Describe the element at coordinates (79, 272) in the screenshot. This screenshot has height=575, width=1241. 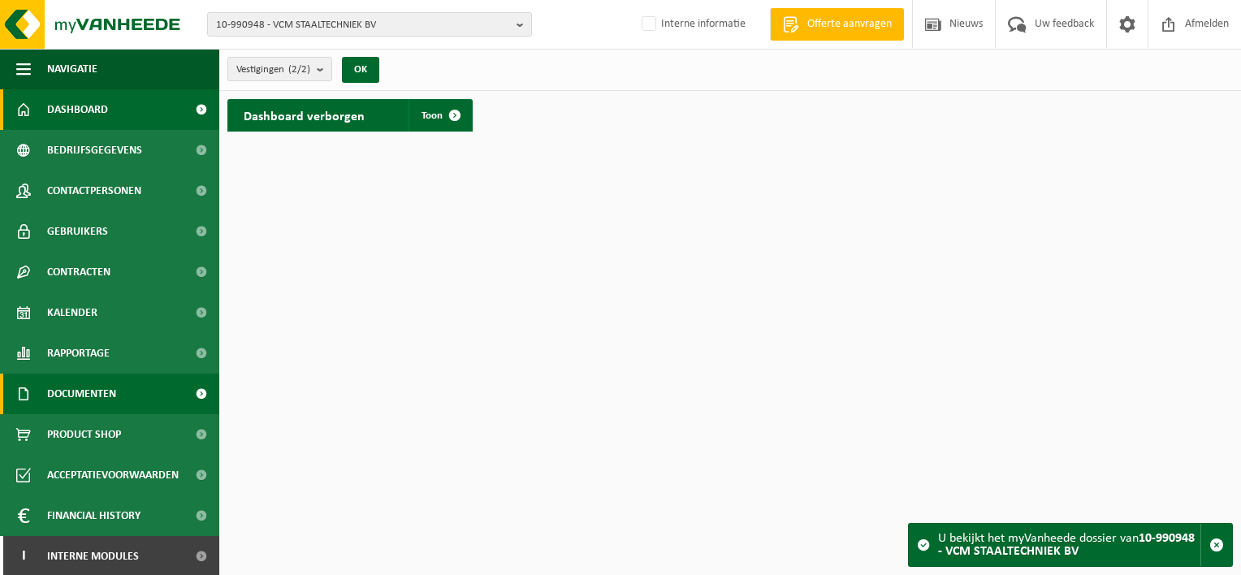
I see `span: Contracten` at that location.